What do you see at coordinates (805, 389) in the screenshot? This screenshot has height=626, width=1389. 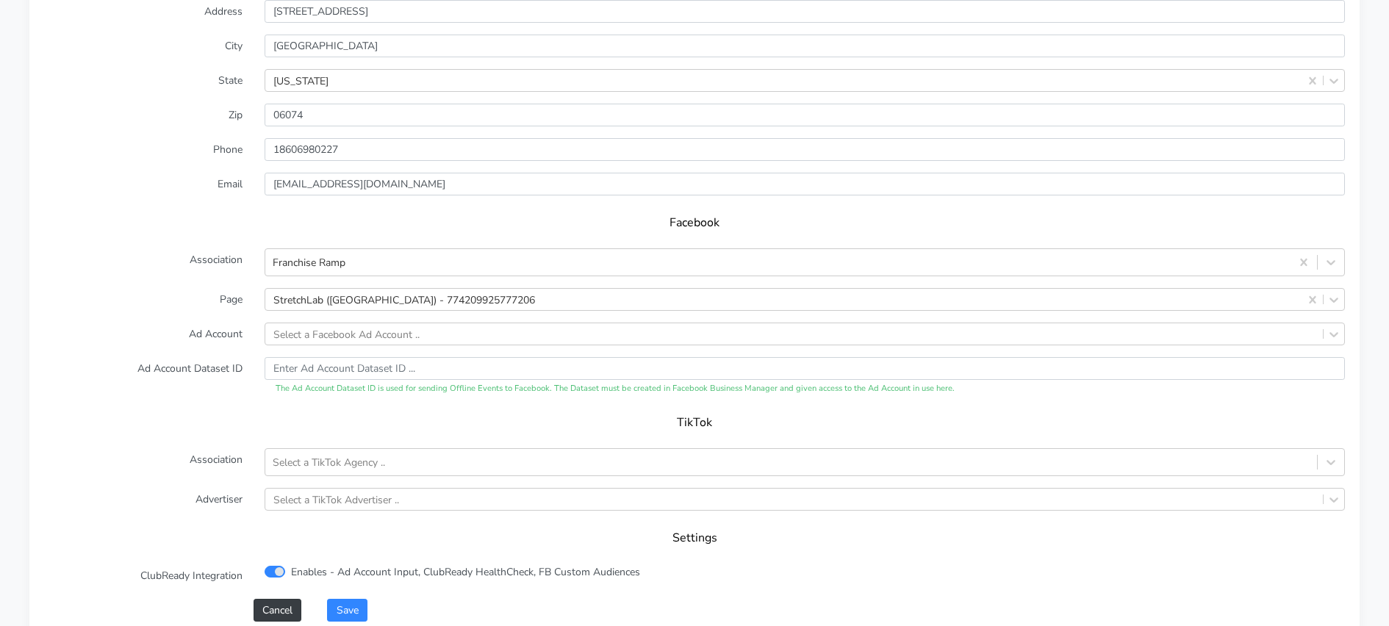 I see `div: The Ad Account Dataset ID is used for sending Offline Events to Facebook. The Dataset must be cre...` at bounding box center [805, 389].